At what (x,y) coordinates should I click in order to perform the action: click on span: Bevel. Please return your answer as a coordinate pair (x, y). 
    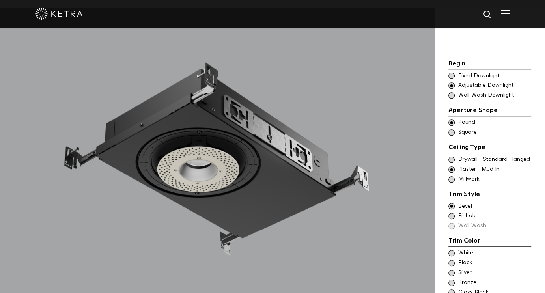
    Looking at the image, I should click on (494, 207).